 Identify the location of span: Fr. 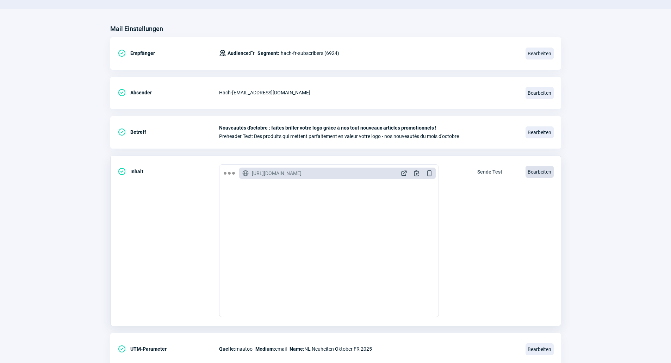
(241, 53).